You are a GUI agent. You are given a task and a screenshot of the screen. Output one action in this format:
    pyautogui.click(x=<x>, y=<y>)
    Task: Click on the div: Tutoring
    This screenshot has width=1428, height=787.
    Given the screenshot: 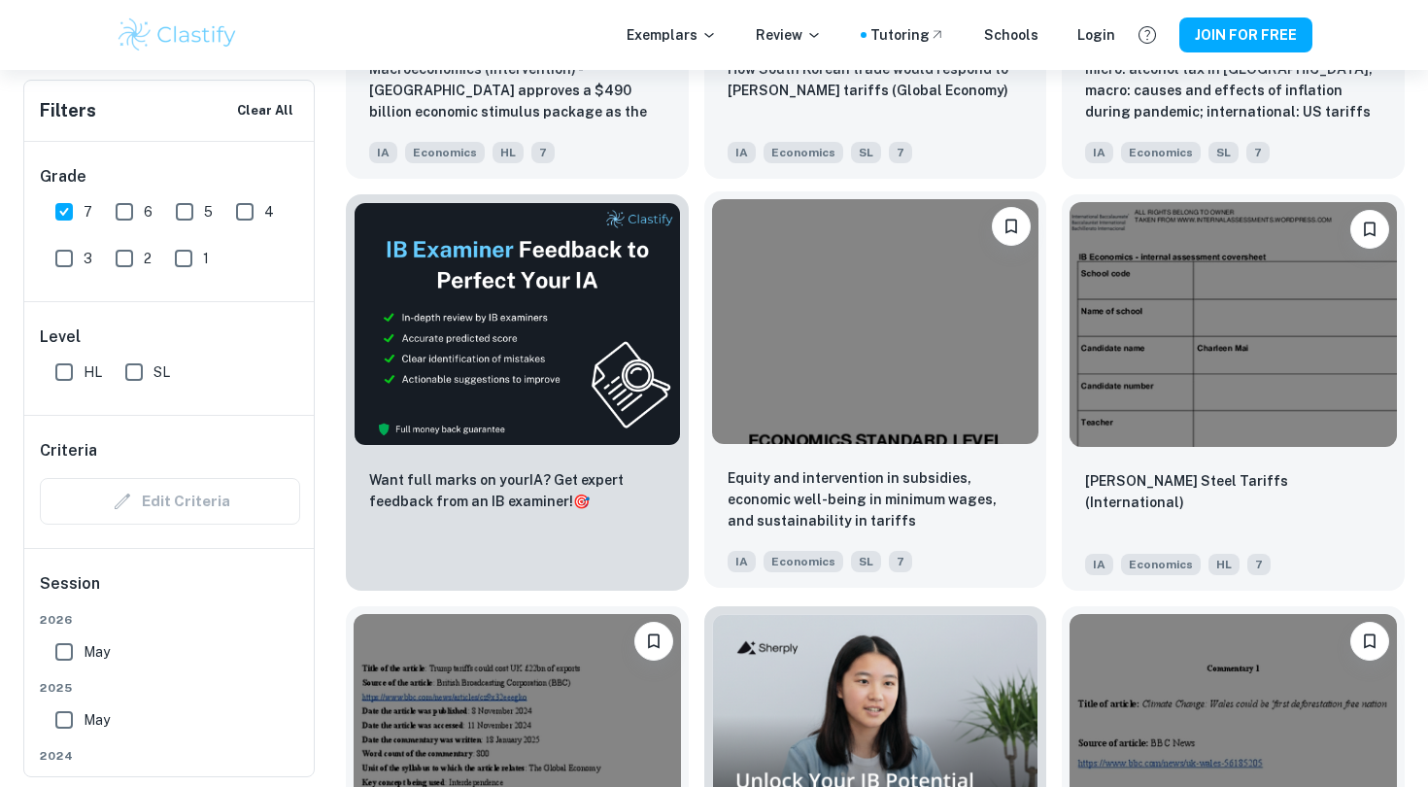 What is the action you would take?
    pyautogui.click(x=907, y=35)
    